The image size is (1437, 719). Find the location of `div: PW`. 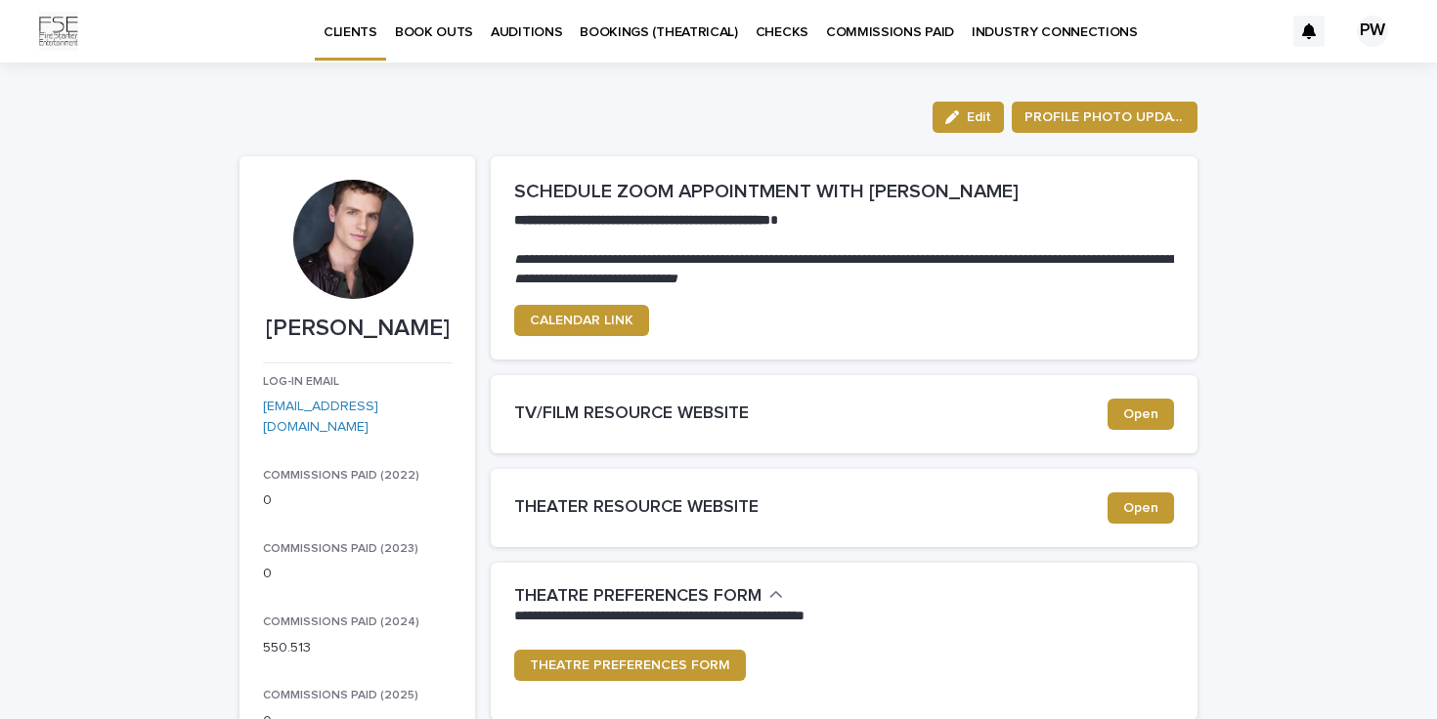

div: PW is located at coordinates (1372, 31).